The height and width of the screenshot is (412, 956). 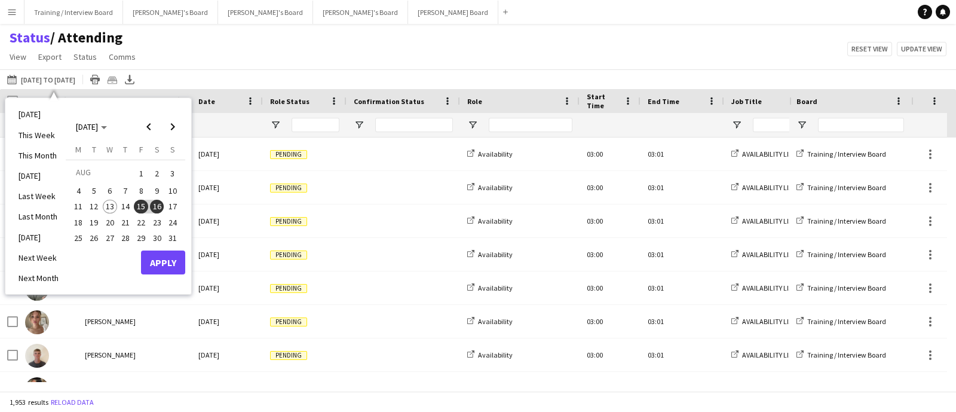 I want to click on li: This Month, so click(x=38, y=155).